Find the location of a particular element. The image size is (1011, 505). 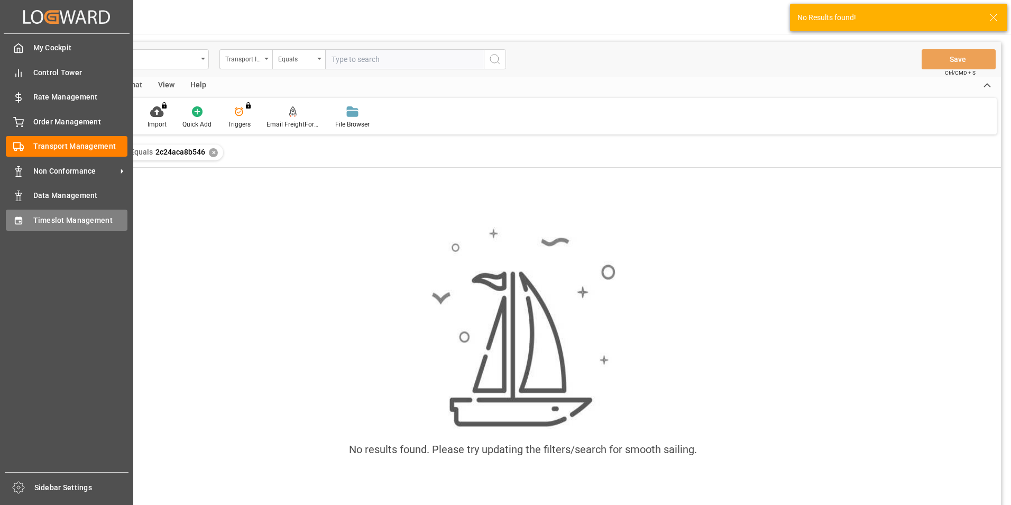

a: Timeslot Management is located at coordinates (67, 220).